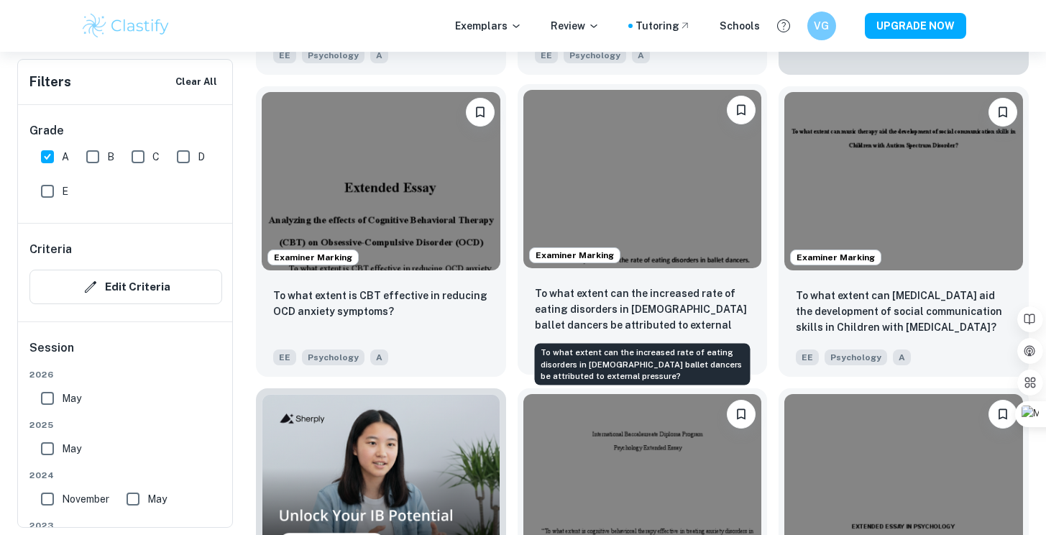 This screenshot has width=1046, height=535. Describe the element at coordinates (50, 82) in the screenshot. I see `h6: Filters` at that location.